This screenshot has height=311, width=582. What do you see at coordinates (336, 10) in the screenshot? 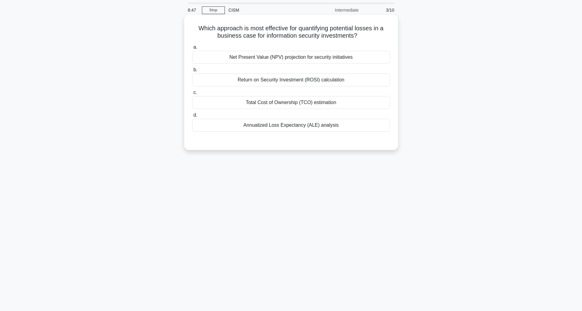
I see `div: Intermediate` at bounding box center [336, 10].